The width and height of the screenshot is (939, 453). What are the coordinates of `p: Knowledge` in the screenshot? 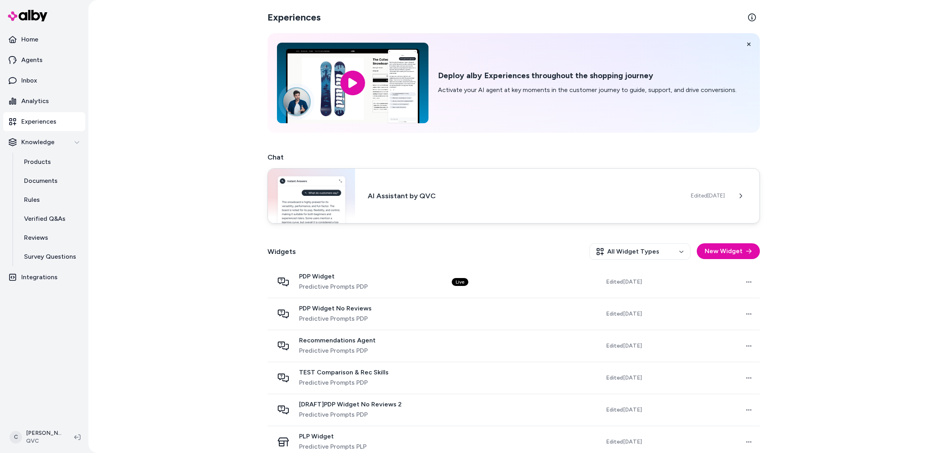 It's located at (38, 142).